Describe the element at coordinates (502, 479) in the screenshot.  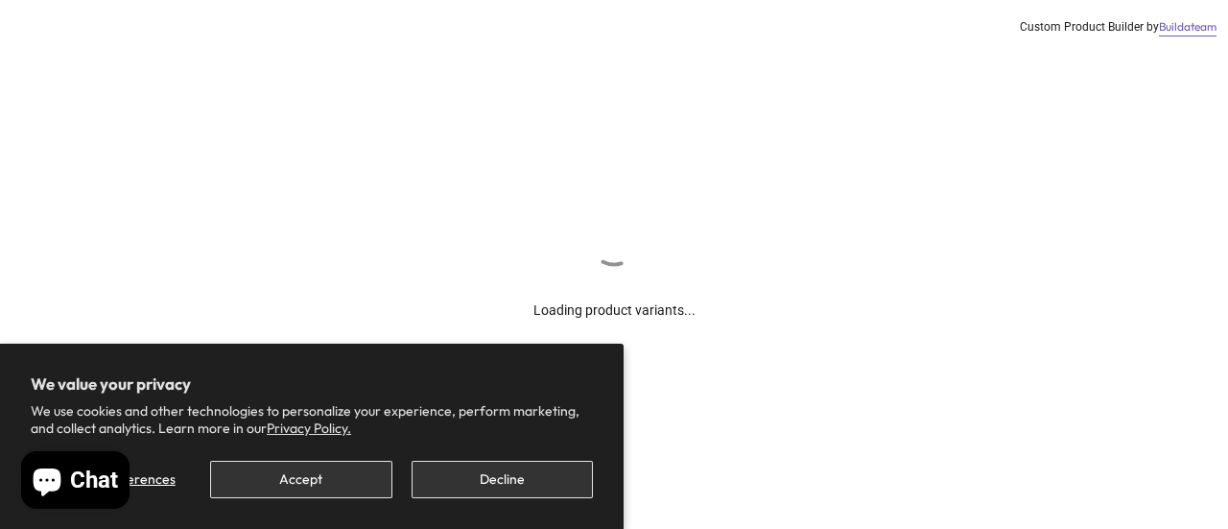
I see `button: Decline` at that location.